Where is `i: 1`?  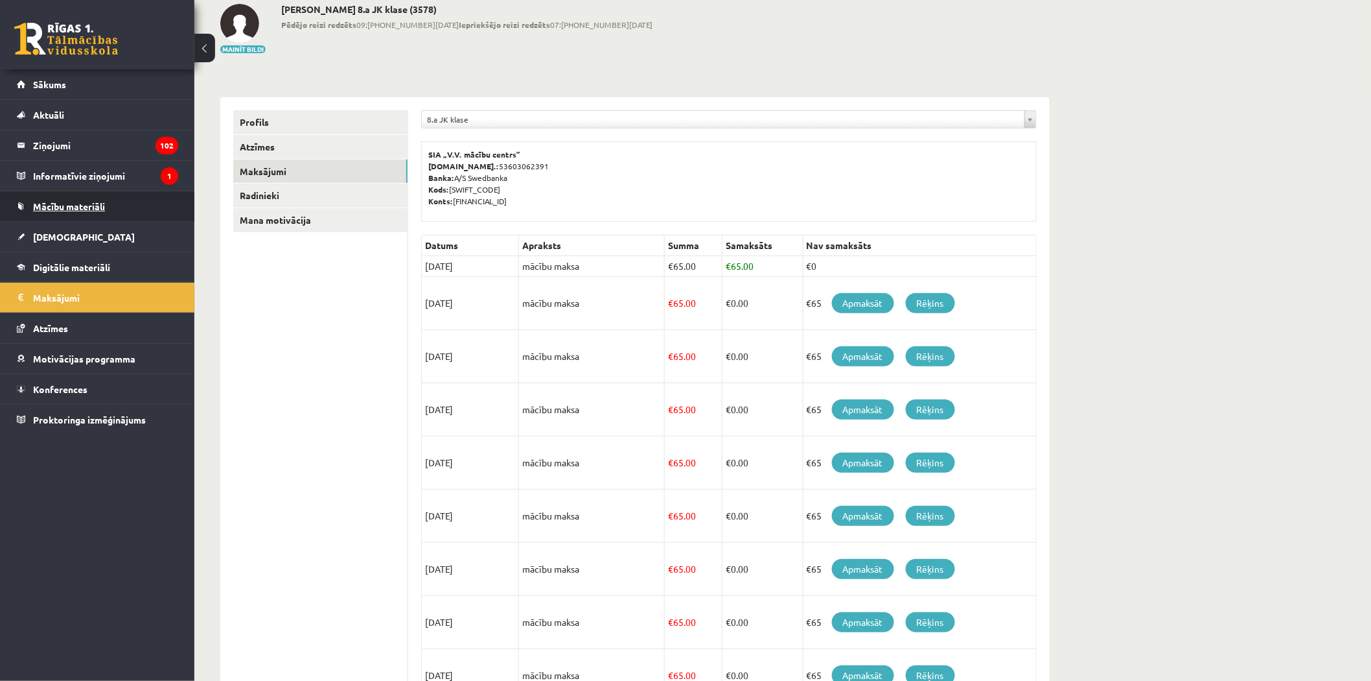
i: 1 is located at coordinates (169, 176).